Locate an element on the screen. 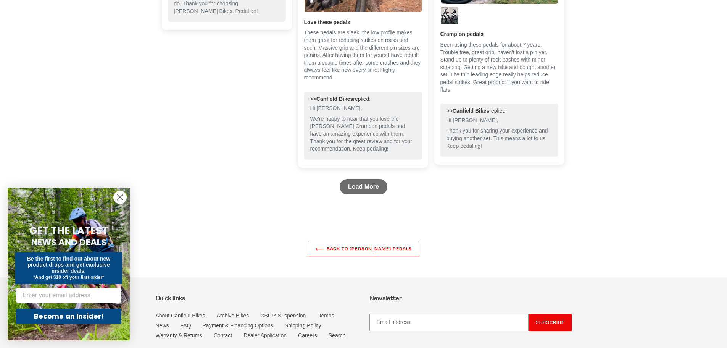  button: Become an Insider! is located at coordinates (69, 316).